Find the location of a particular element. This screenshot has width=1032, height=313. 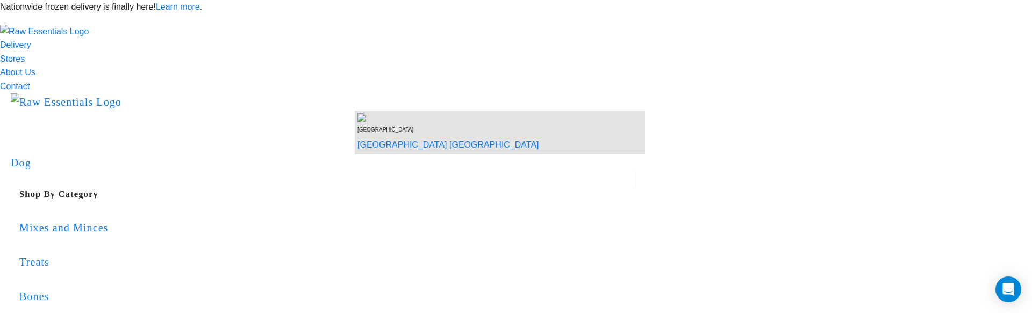

a: Dog is located at coordinates (21, 163).